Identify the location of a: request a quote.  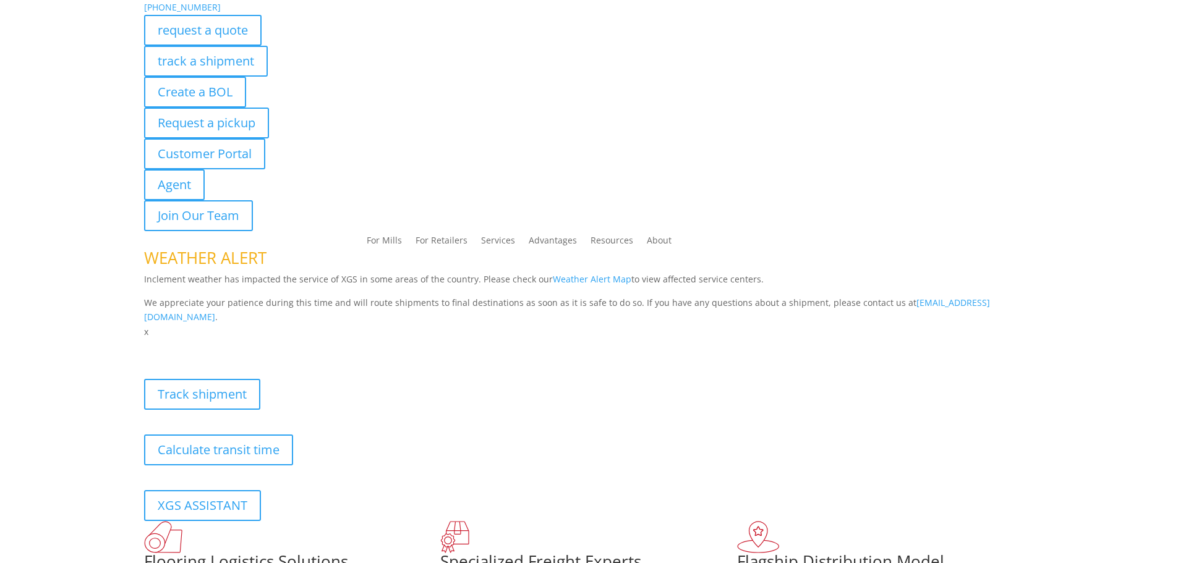
(203, 30).